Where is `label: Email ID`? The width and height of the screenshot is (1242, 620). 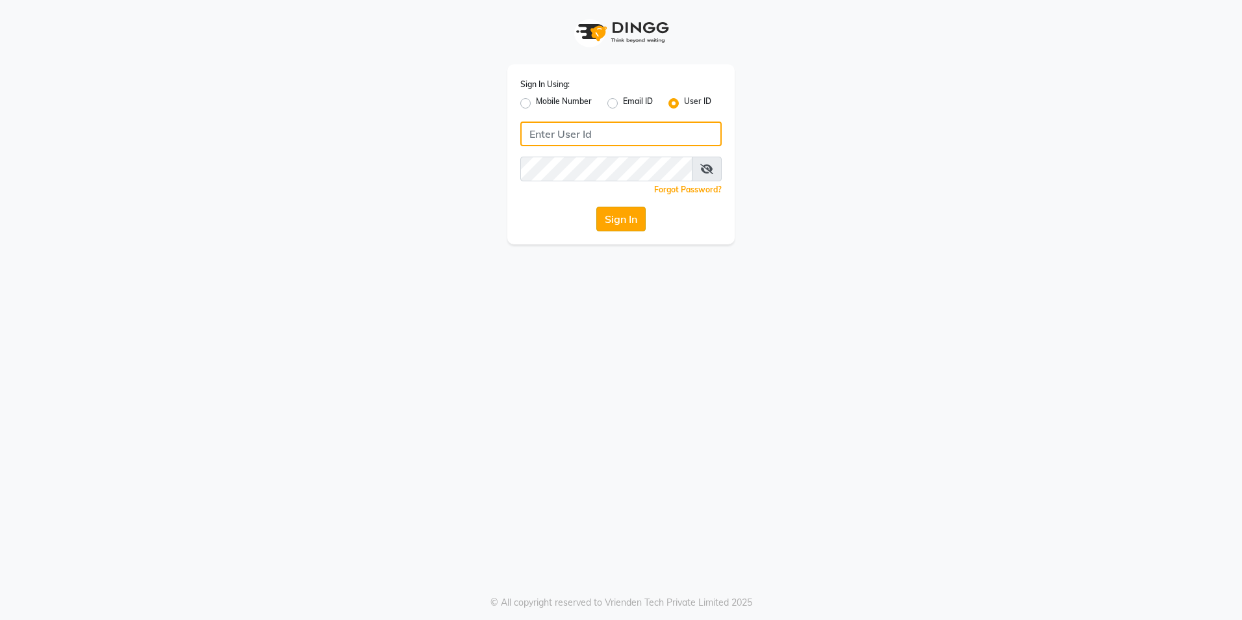 label: Email ID is located at coordinates (638, 103).